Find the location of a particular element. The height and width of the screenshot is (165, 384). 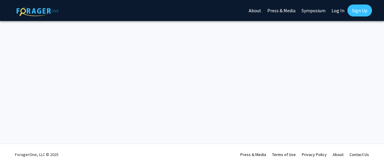

a: Contact Us is located at coordinates (359, 155).